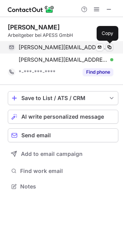 The width and height of the screenshot is (123, 247). I want to click on span: AI write personalized message, so click(62, 117).